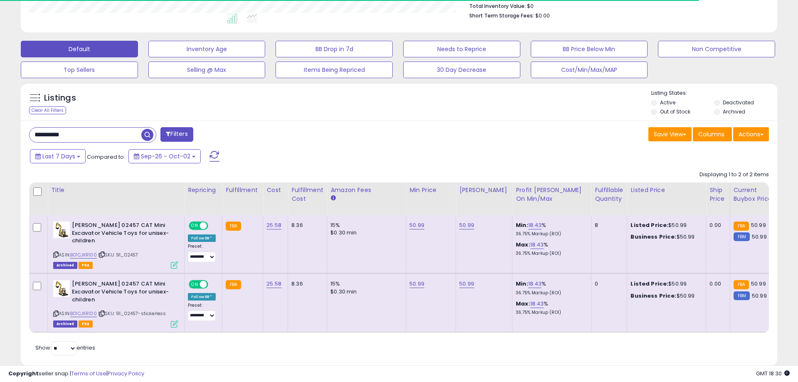 The height and width of the screenshot is (382, 798). Describe the element at coordinates (666, 190) in the screenshot. I see `div: Listed Price` at that location.